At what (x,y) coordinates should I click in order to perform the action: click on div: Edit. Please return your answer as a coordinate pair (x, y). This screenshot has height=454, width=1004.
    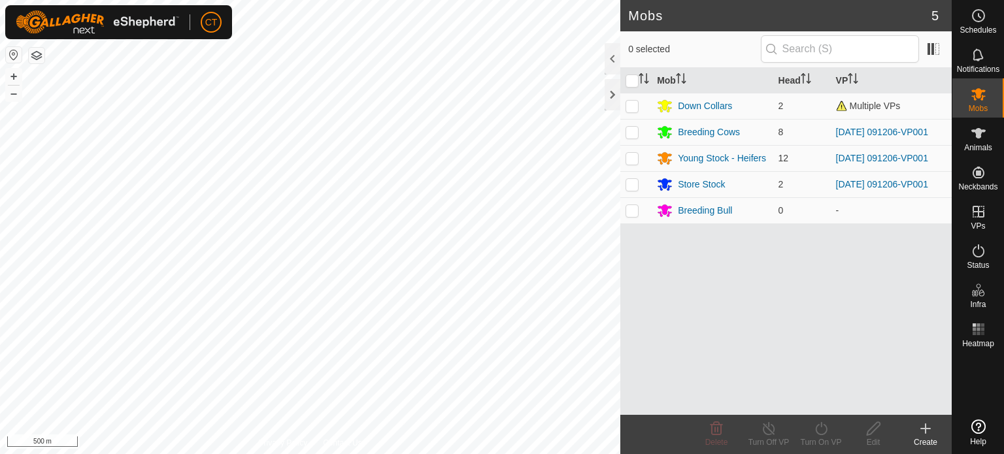
    Looking at the image, I should click on (873, 443).